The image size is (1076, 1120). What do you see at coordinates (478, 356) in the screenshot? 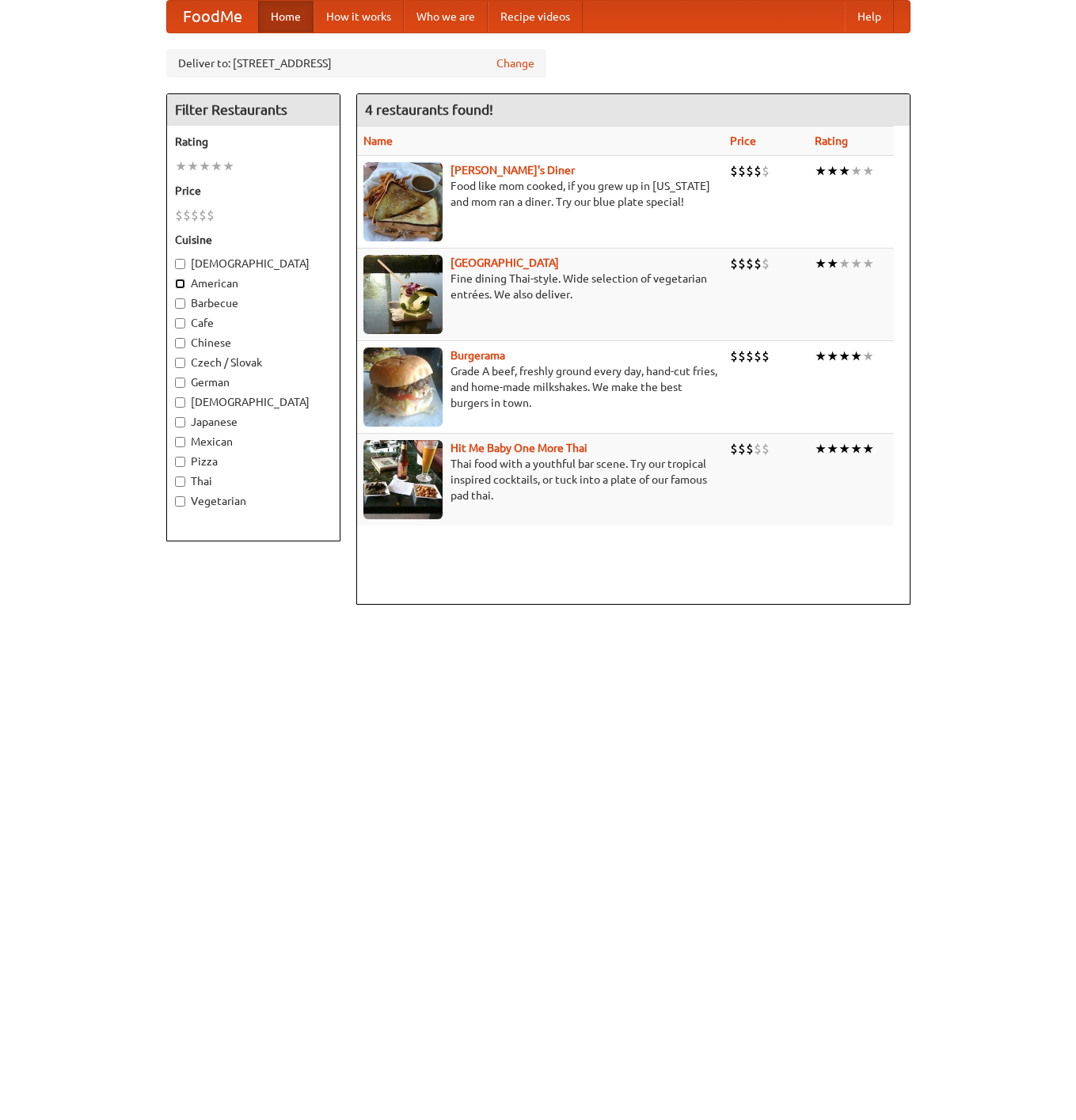
I see `a: Burgerama` at bounding box center [478, 356].